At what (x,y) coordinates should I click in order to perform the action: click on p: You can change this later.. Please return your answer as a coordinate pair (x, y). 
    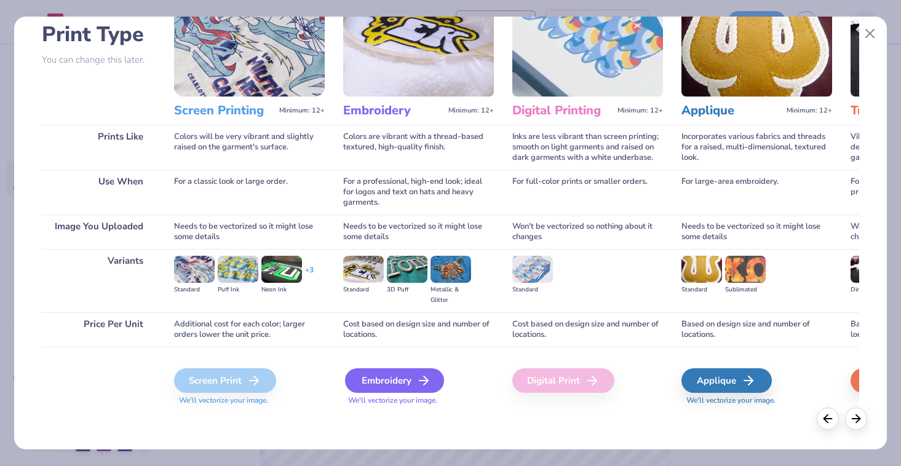
    Looking at the image, I should click on (98, 60).